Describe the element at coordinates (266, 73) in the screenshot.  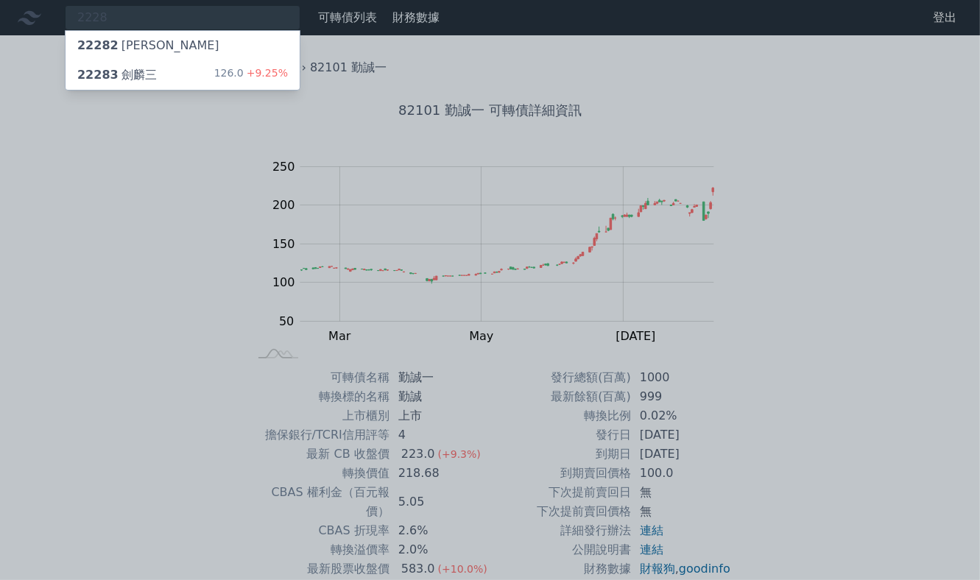
I see `span: +9.25%` at that location.